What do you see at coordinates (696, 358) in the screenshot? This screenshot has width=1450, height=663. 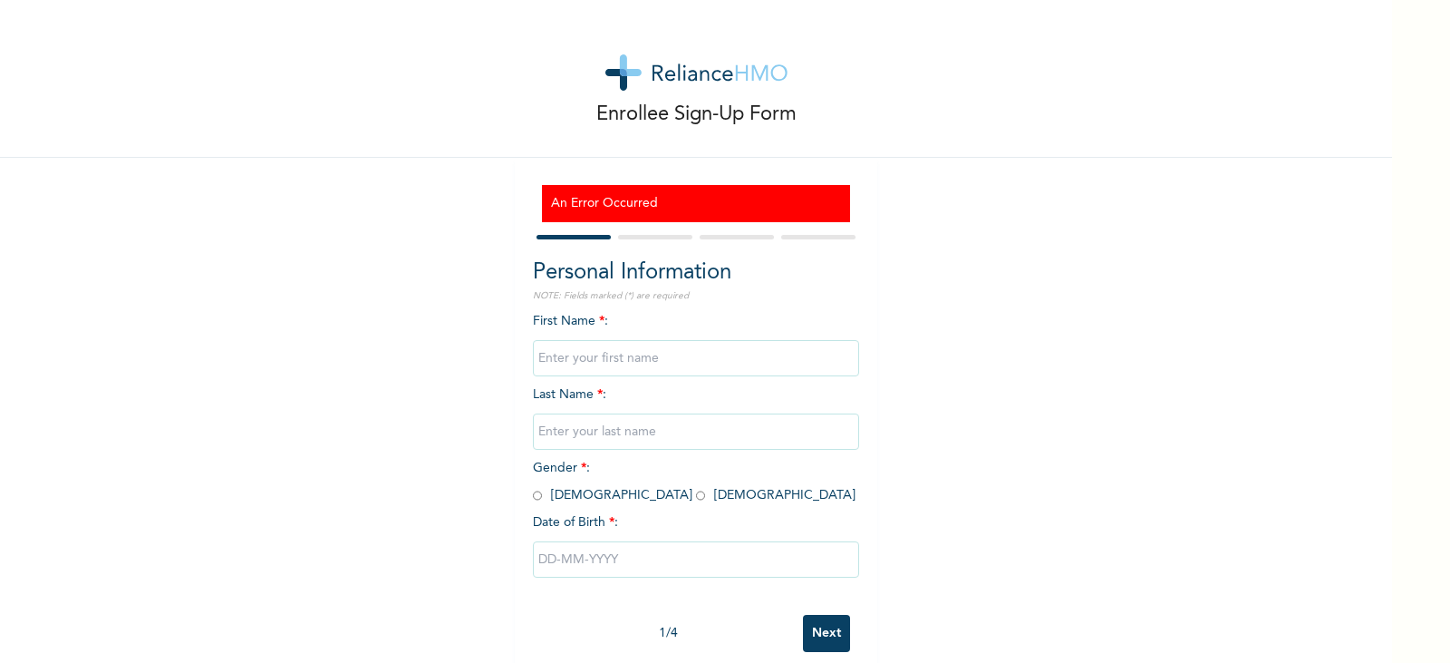 I see `input: Enter your first name` at bounding box center [696, 358].